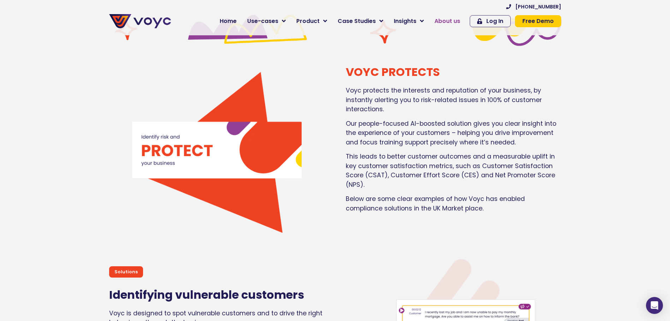 This screenshot has width=670, height=321. Describe the element at coordinates (106, 61) in the screenshot. I see `span: Job title` at that location.